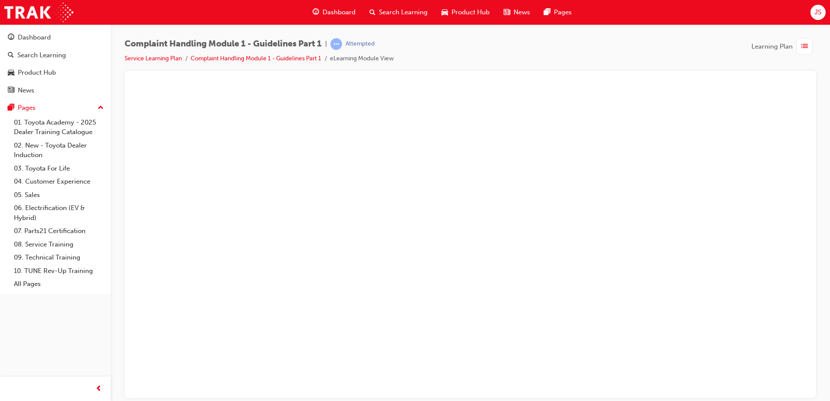 Image resolution: width=830 pixels, height=401 pixels. Describe the element at coordinates (39, 12) in the screenshot. I see `a: Trak` at that location.